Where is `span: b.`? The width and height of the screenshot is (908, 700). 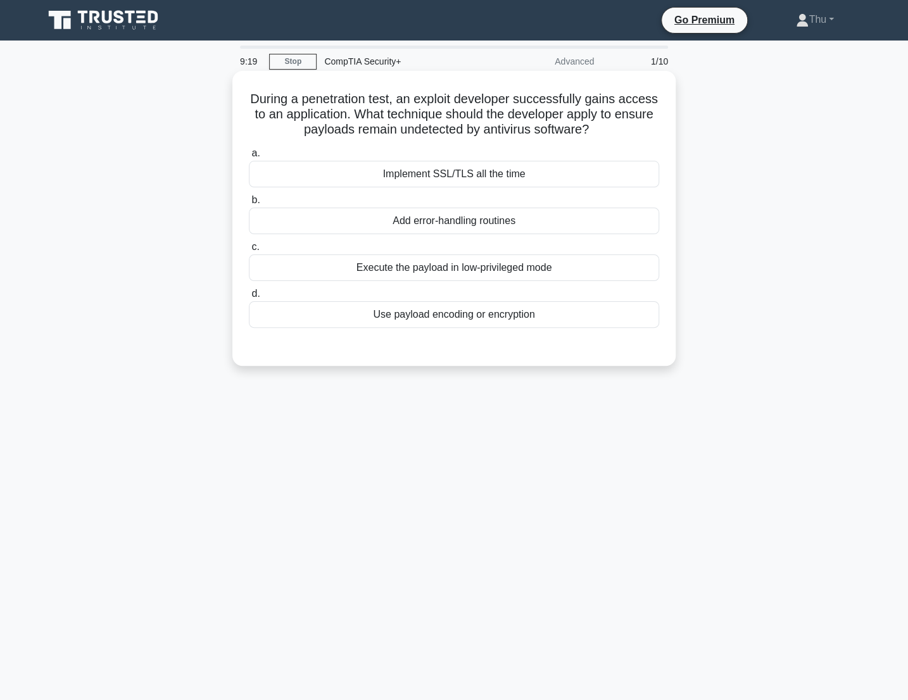 span: b. is located at coordinates (255, 199).